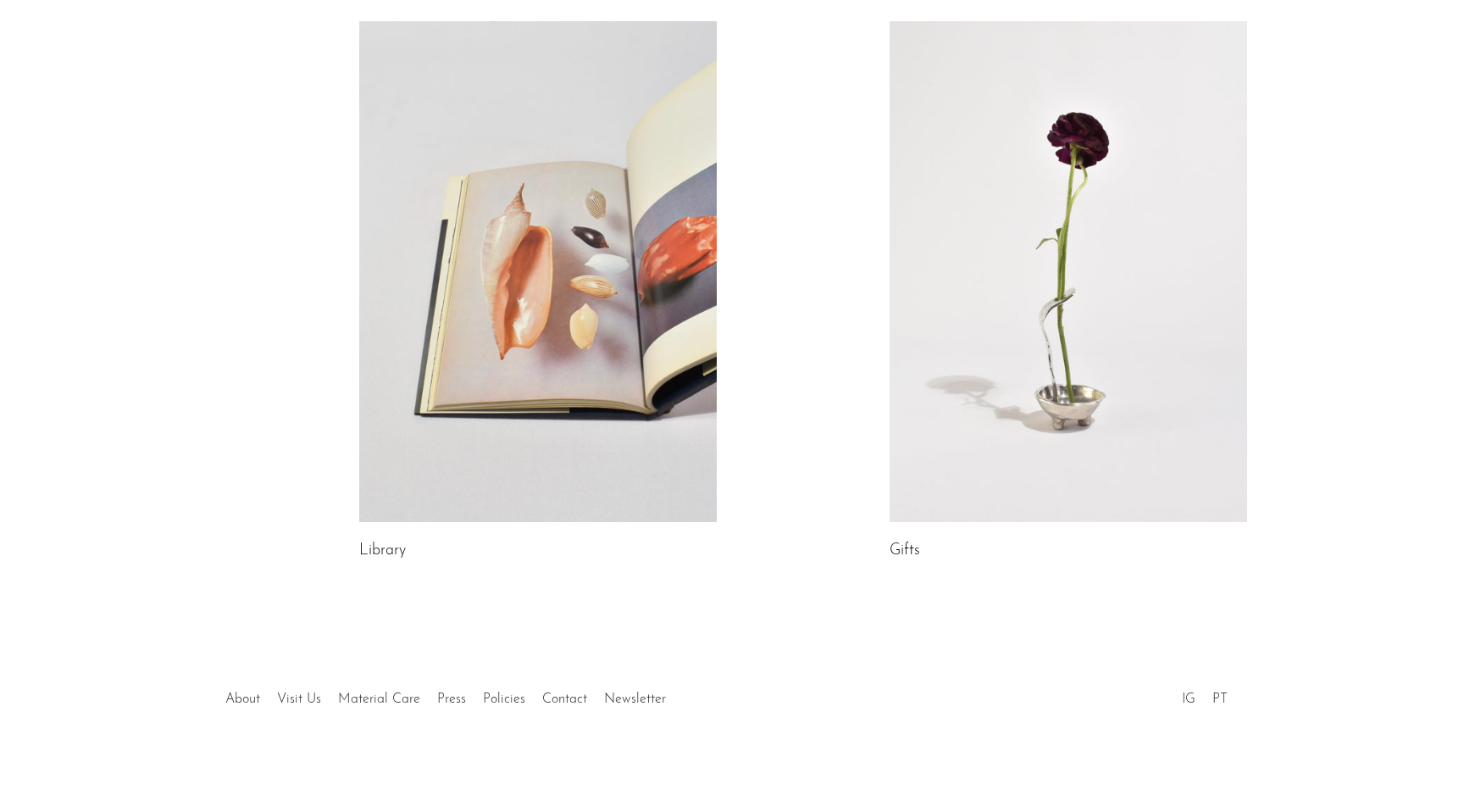  What do you see at coordinates (1189, 699) in the screenshot?
I see `a: IG` at bounding box center [1189, 699].